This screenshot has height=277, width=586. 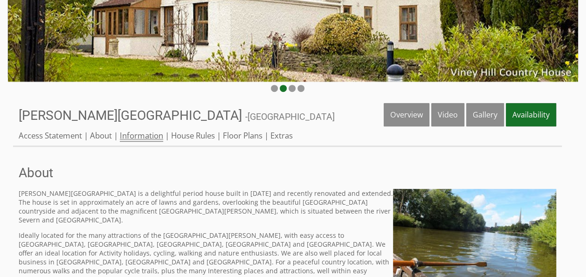 What do you see at coordinates (50, 135) in the screenshot?
I see `a: Access Statement` at bounding box center [50, 135].